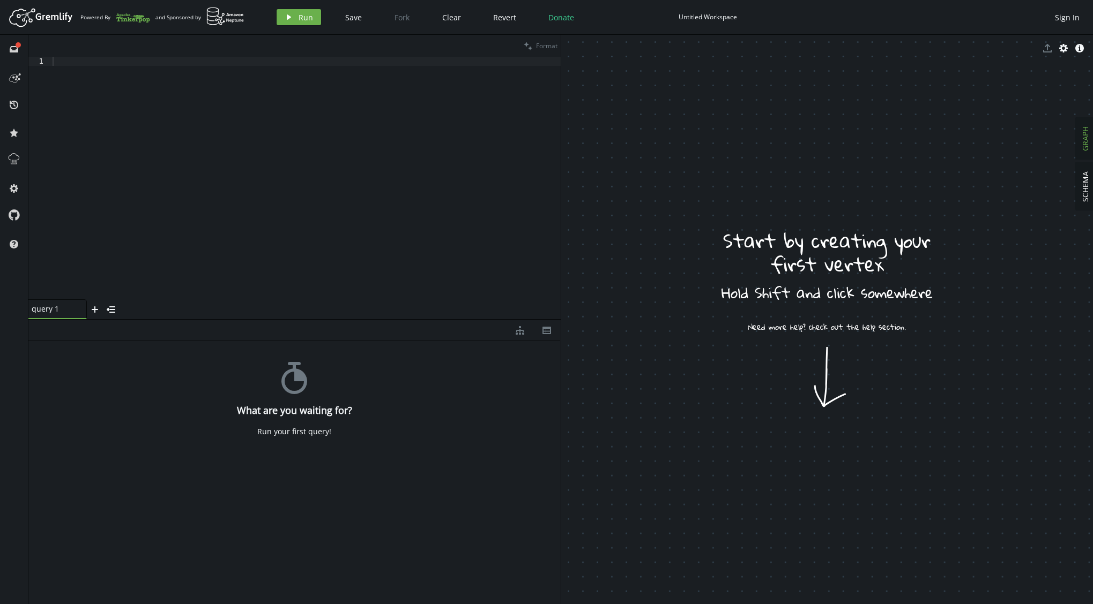 This screenshot has width=1093, height=604. What do you see at coordinates (200, 17) in the screenshot?
I see `div: and Sponsored by` at bounding box center [200, 17].